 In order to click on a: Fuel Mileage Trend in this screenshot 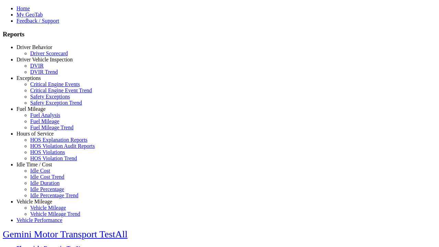, I will do `click(52, 127)`.